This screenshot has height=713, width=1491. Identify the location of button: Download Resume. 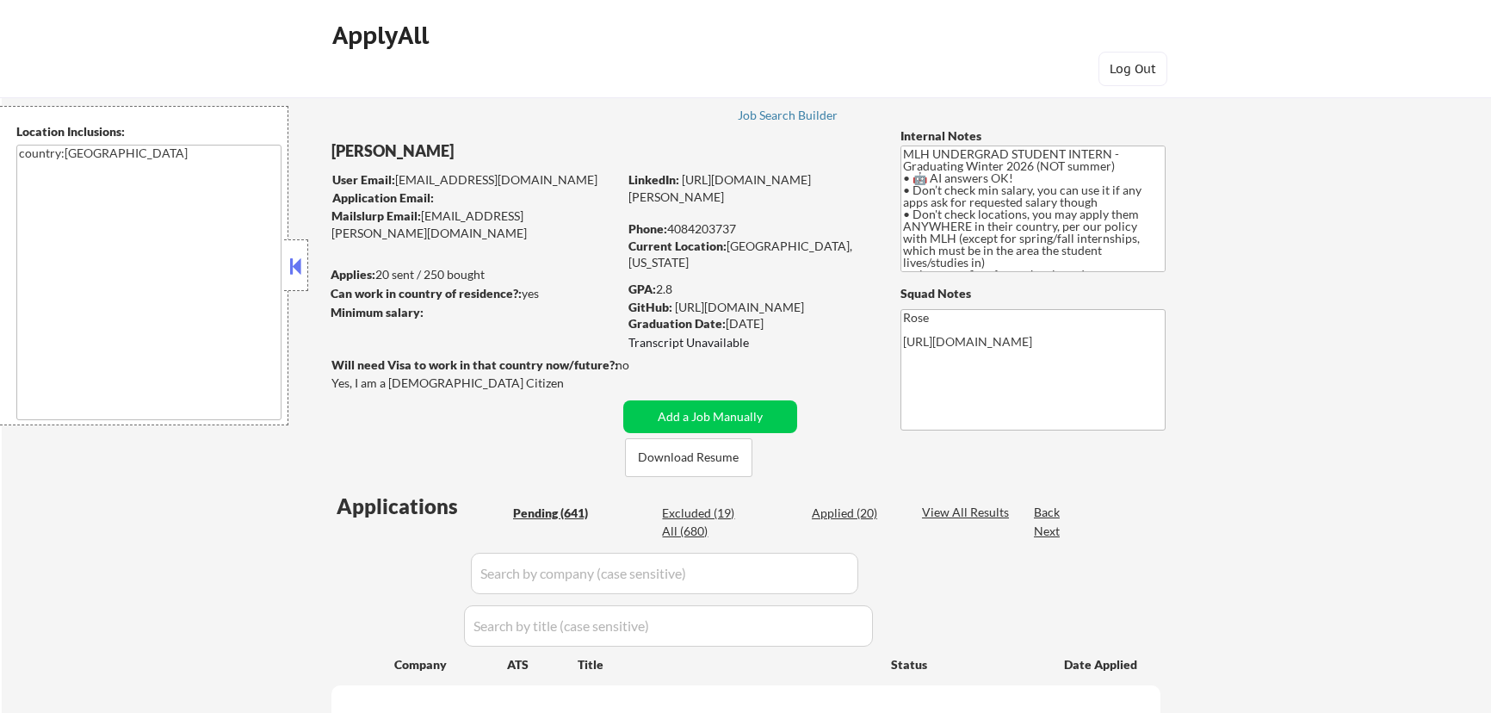
(689, 457).